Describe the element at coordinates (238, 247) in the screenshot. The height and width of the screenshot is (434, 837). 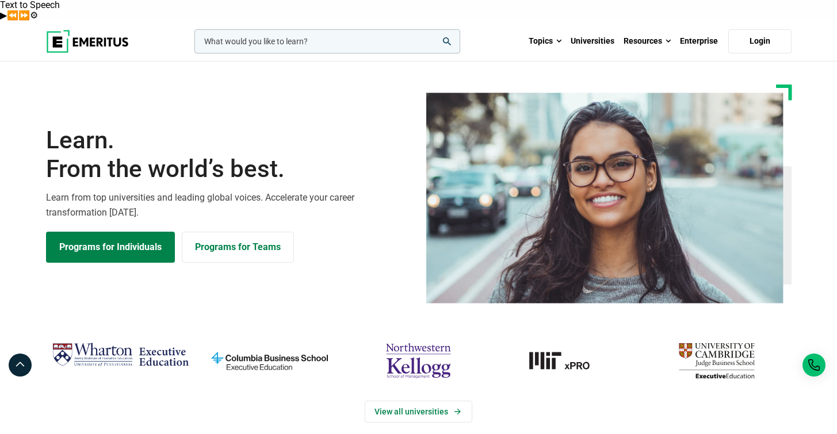
I see `a: Explore for Business` at that location.